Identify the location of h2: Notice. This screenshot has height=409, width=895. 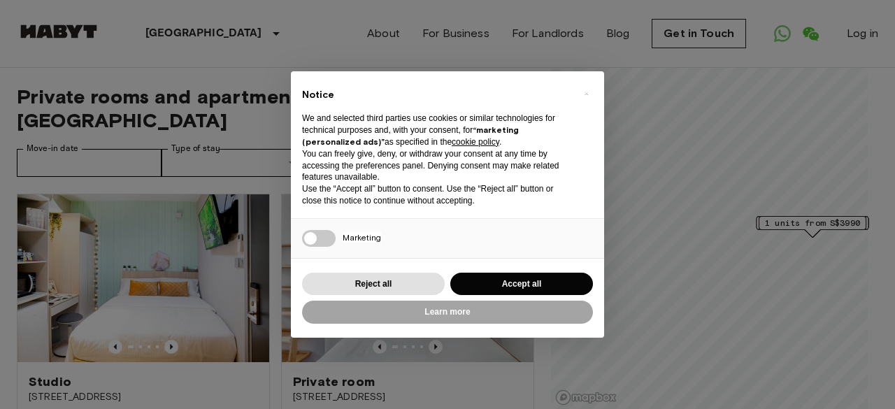
(436, 95).